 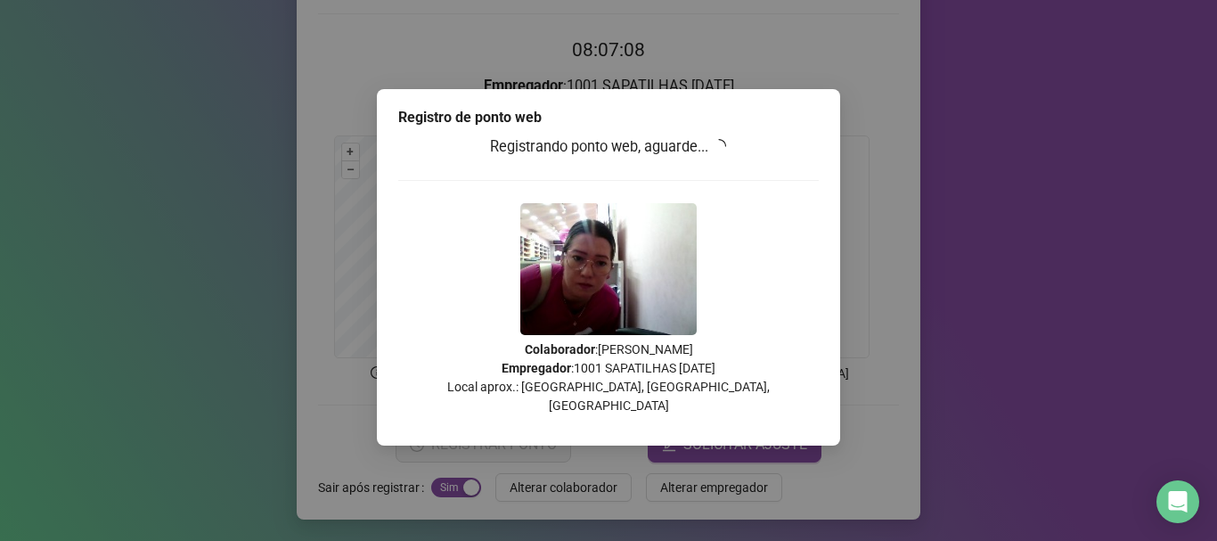 What do you see at coordinates (608, 118) in the screenshot?
I see `div: Registro de ponto web` at bounding box center [608, 118].